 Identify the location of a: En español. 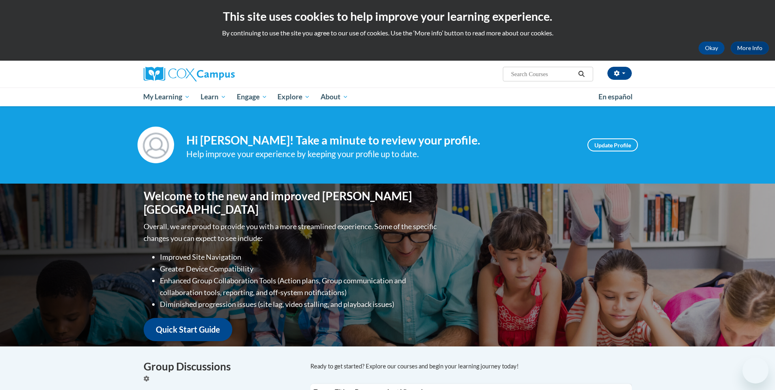
(616, 97).